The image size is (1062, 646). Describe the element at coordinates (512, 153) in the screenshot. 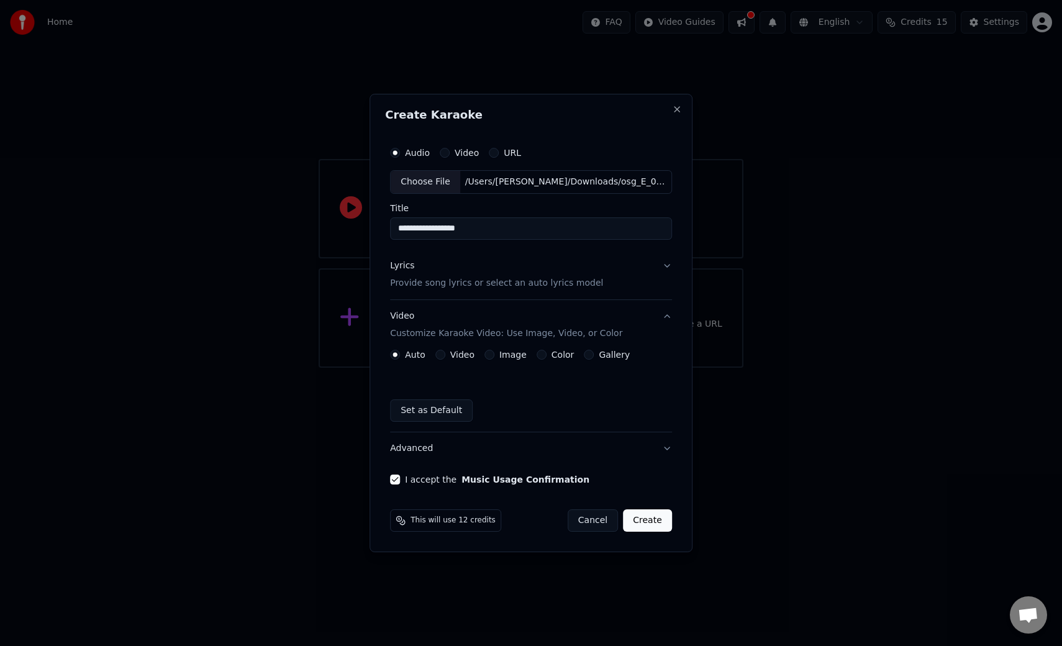

I see `label: URL` at that location.